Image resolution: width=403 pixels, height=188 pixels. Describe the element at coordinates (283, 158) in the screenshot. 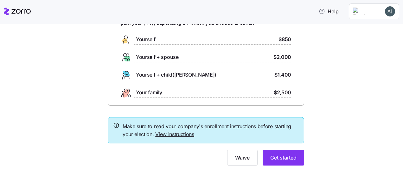

I see `button: Get started` at that location.